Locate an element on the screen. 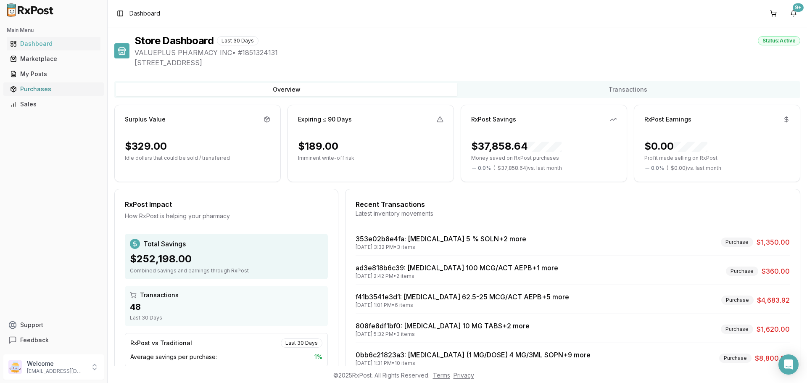 The width and height of the screenshot is (807, 383). span: 1 % is located at coordinates (318, 357).